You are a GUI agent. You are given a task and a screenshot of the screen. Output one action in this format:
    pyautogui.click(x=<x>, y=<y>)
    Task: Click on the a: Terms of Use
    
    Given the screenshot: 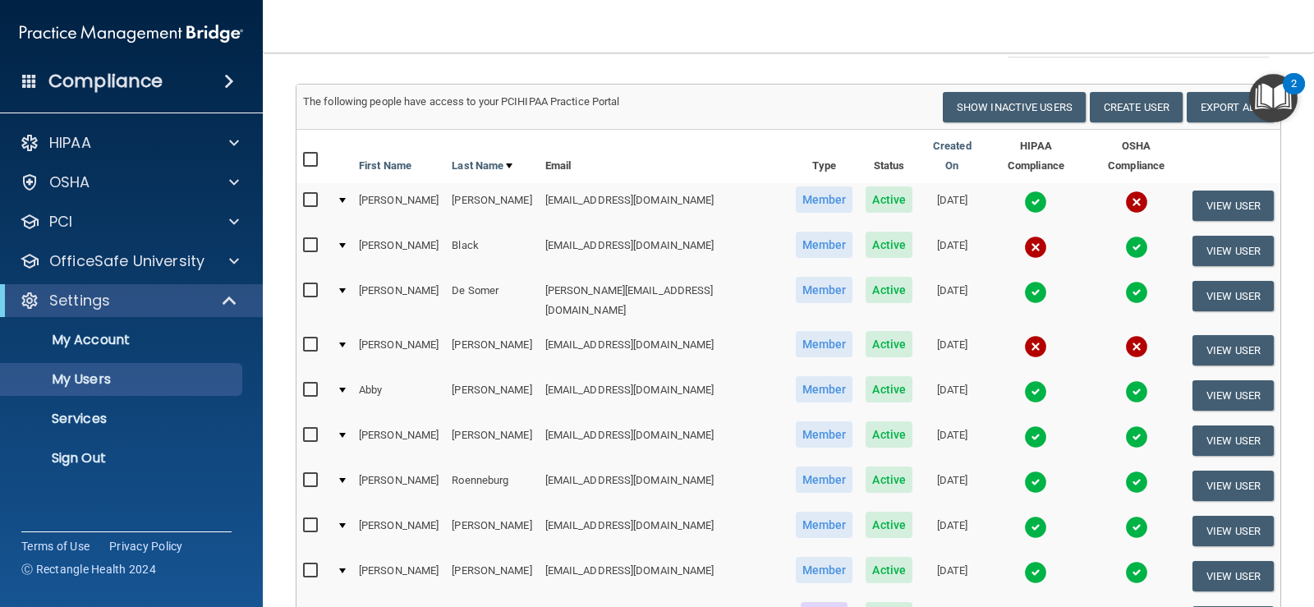 What is the action you would take?
    pyautogui.click(x=55, y=546)
    